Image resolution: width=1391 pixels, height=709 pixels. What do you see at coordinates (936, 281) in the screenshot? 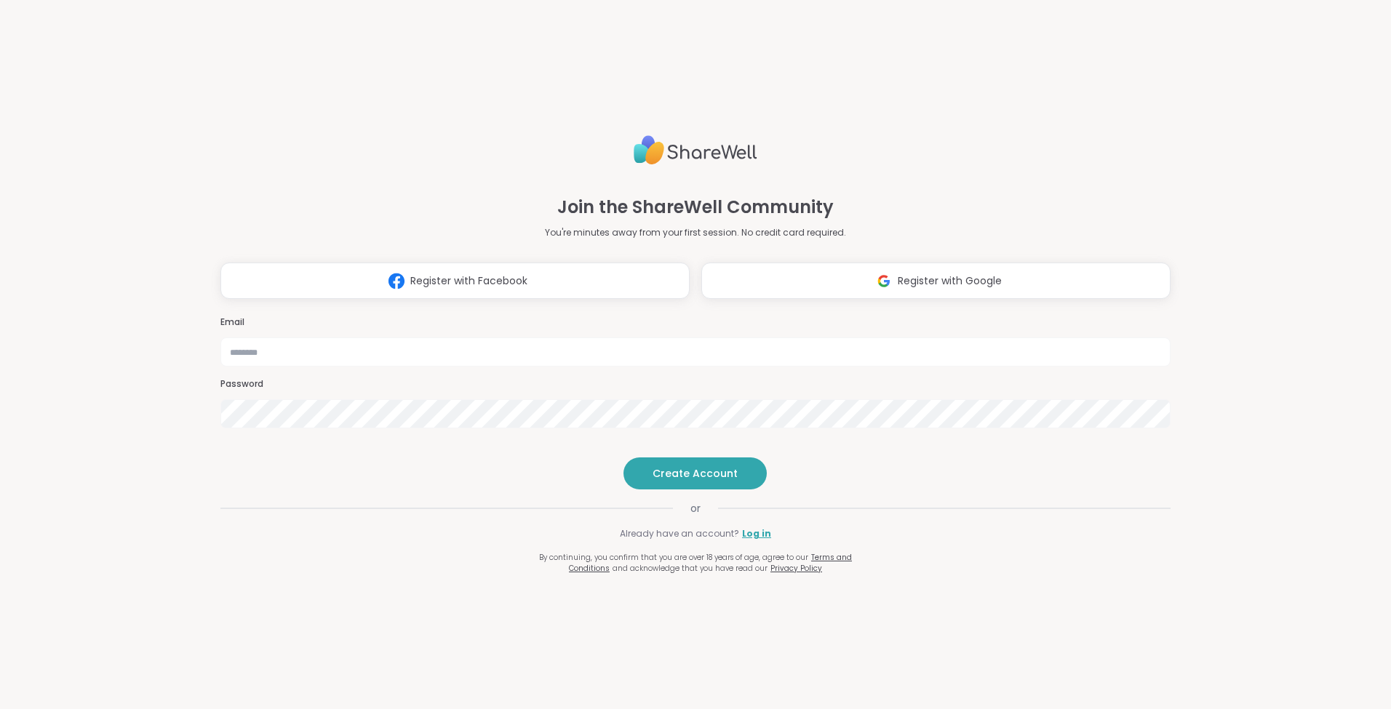
I see `button: Register with Google` at bounding box center [936, 281].